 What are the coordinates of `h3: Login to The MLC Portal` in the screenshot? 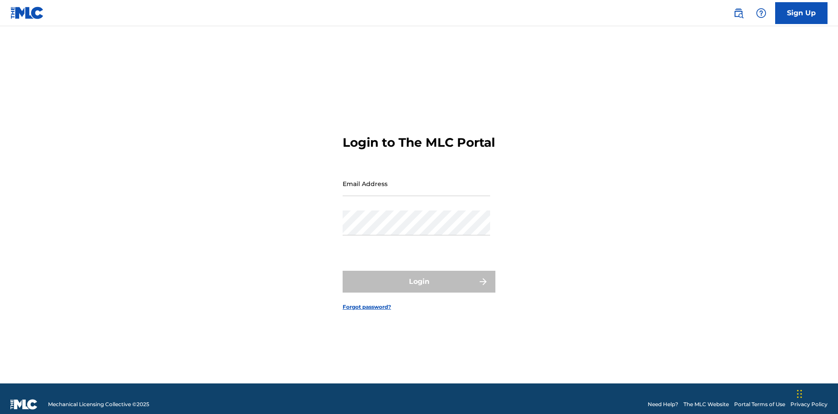 It's located at (418, 142).